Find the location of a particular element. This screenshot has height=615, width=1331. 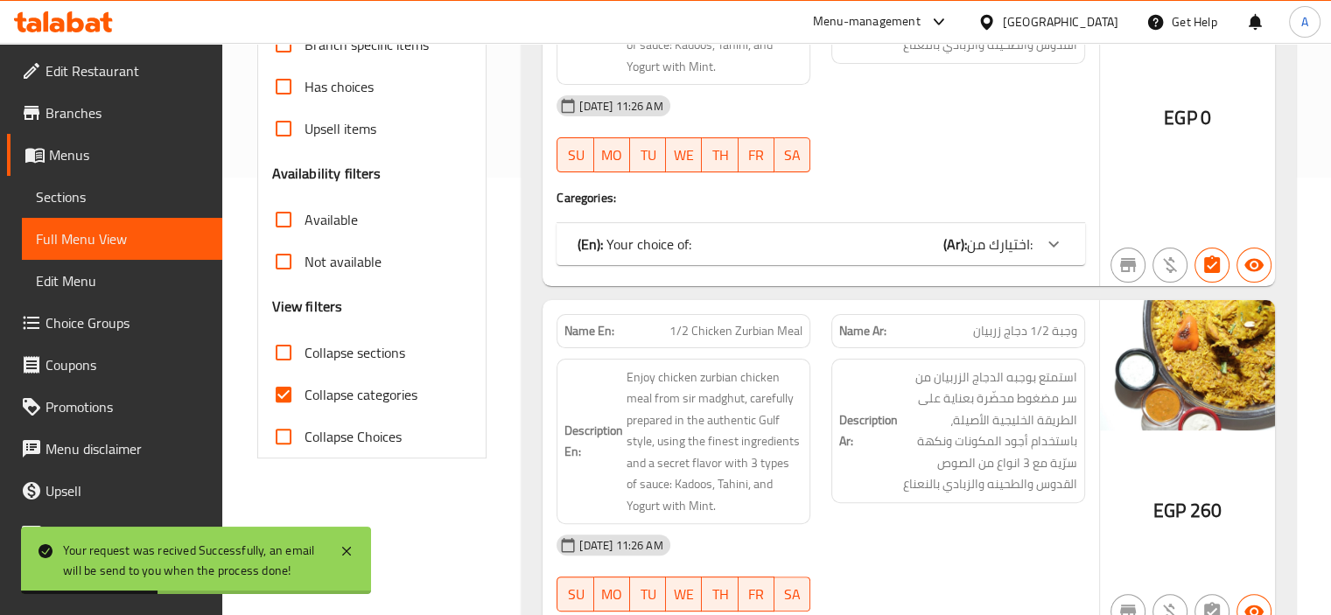

div: Your request was recived Successfully, an email will be send to you when the process done! is located at coordinates (192, 560).